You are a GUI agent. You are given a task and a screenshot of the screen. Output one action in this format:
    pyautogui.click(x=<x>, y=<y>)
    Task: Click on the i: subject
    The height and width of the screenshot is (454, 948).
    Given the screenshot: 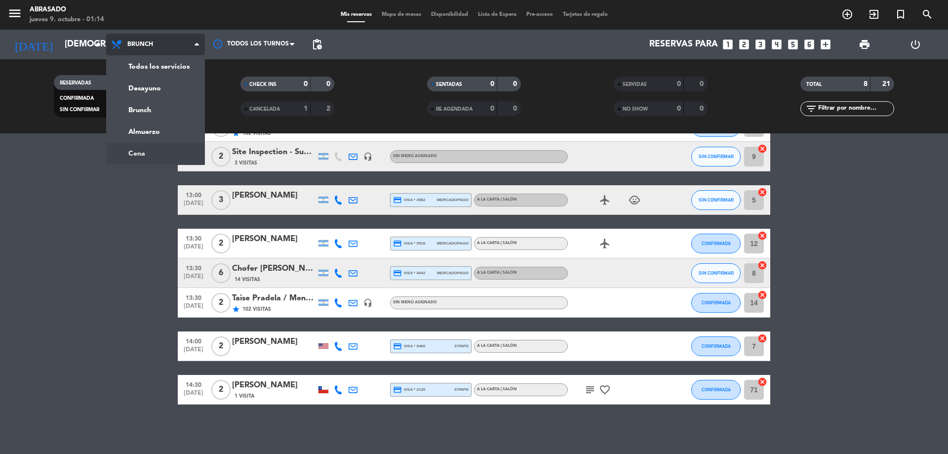 What is the action you would take?
    pyautogui.click(x=590, y=390)
    